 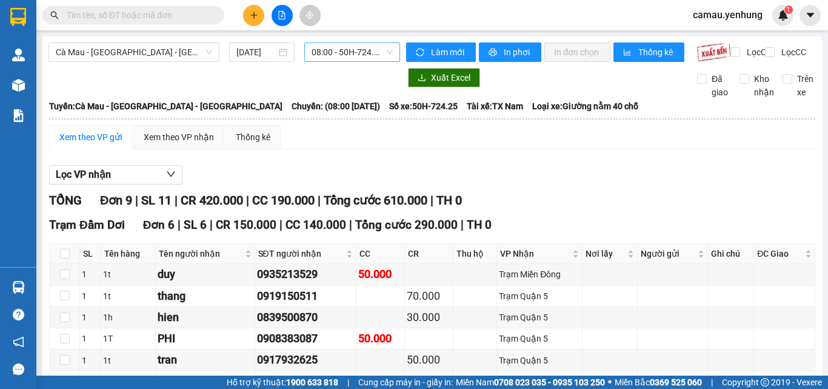 What do you see at coordinates (201, 253) in the screenshot?
I see `span: Tên người nhận` at bounding box center [201, 253].